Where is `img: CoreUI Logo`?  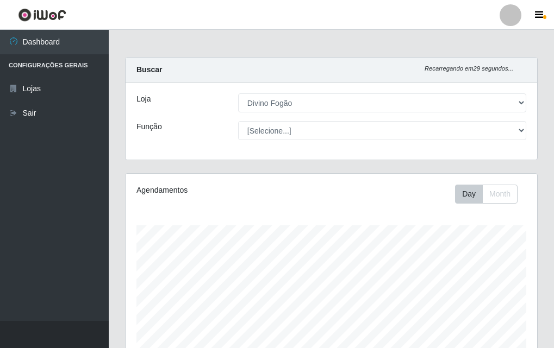
img: CoreUI Logo is located at coordinates (42, 15).